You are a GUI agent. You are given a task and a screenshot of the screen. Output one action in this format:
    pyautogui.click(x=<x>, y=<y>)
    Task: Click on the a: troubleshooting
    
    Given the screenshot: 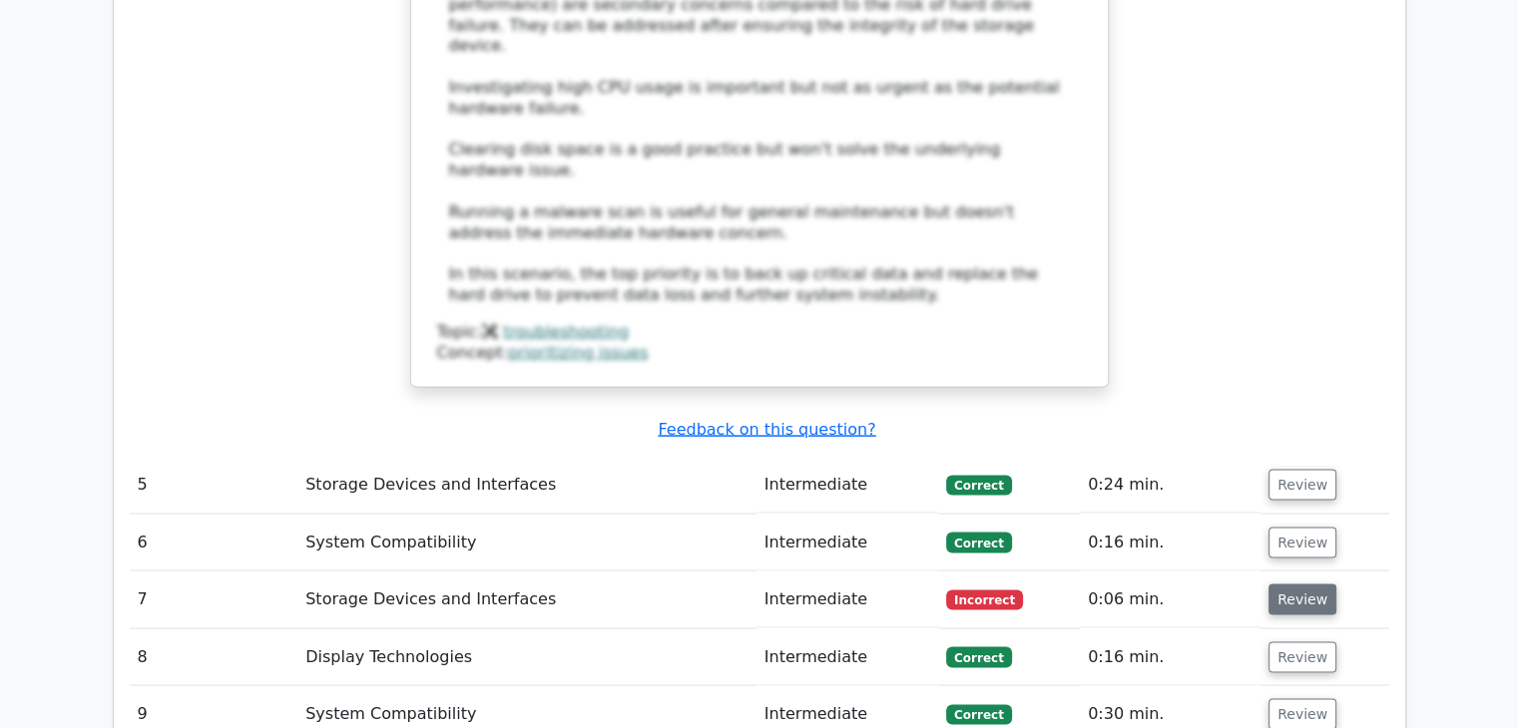 What is the action you would take?
    pyautogui.click(x=566, y=330)
    